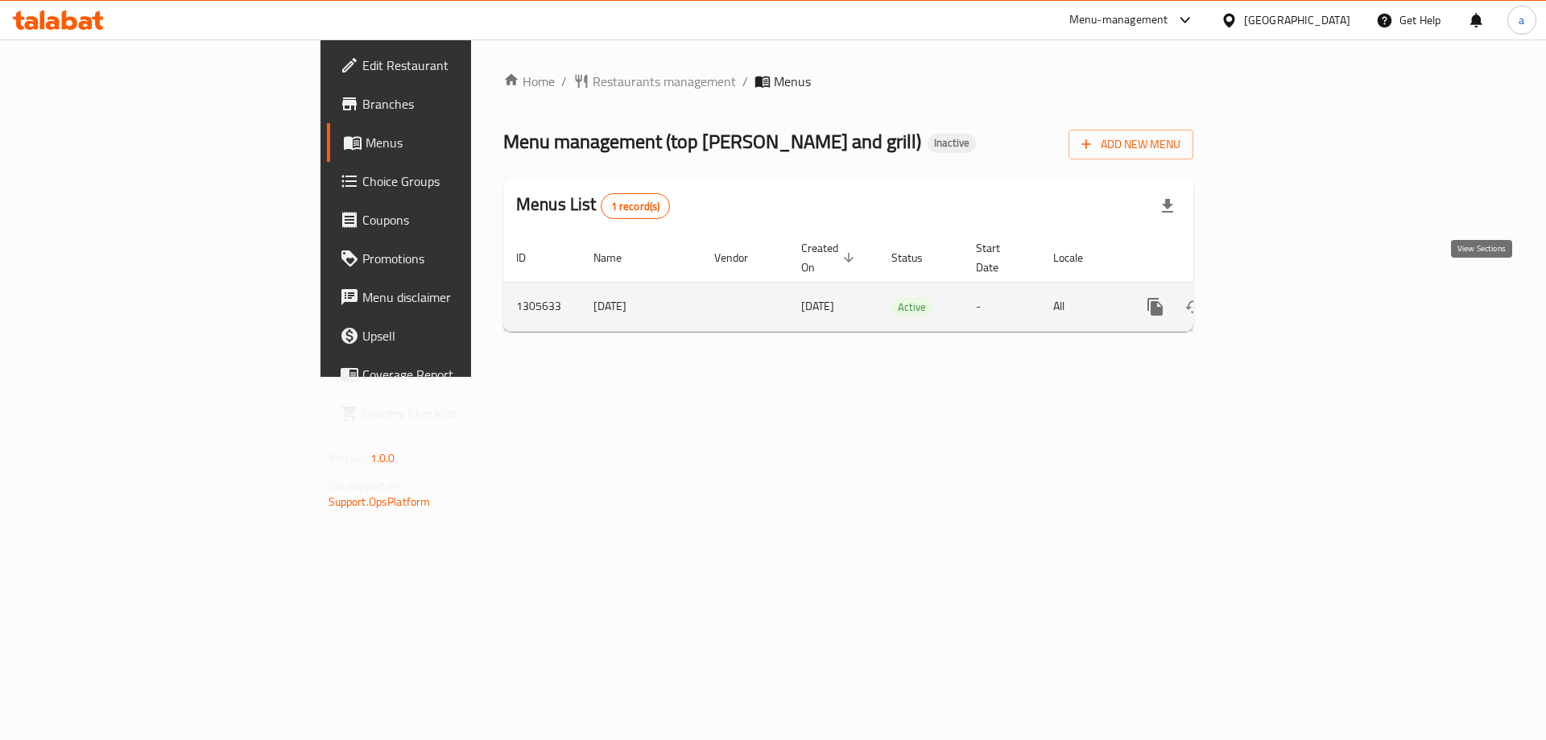 This screenshot has height=740, width=1546. What do you see at coordinates (830, 258) in the screenshot?
I see `span: Created On` at bounding box center [830, 258].